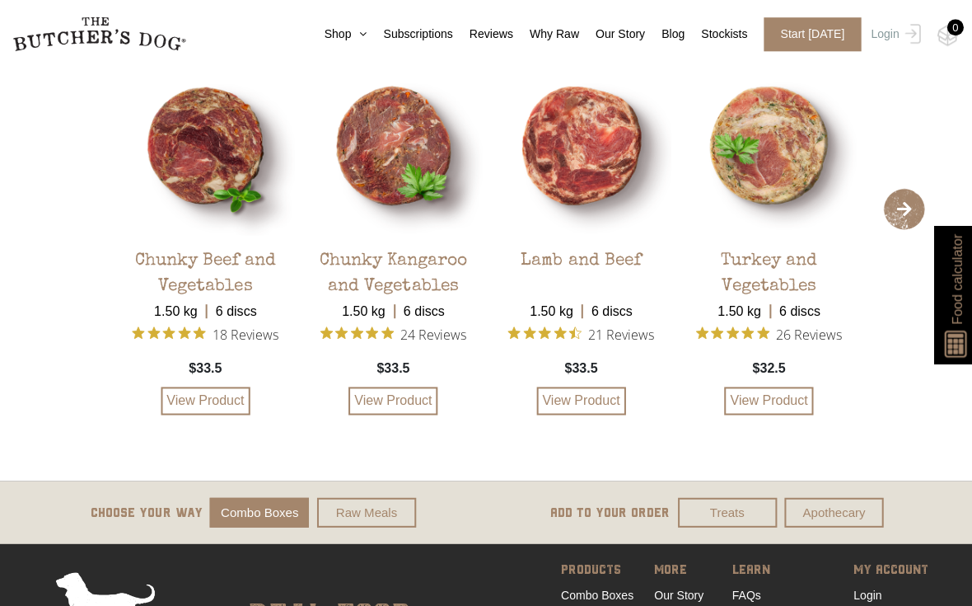 This screenshot has height=606, width=972. I want to click on span: Food calculator, so click(955, 278).